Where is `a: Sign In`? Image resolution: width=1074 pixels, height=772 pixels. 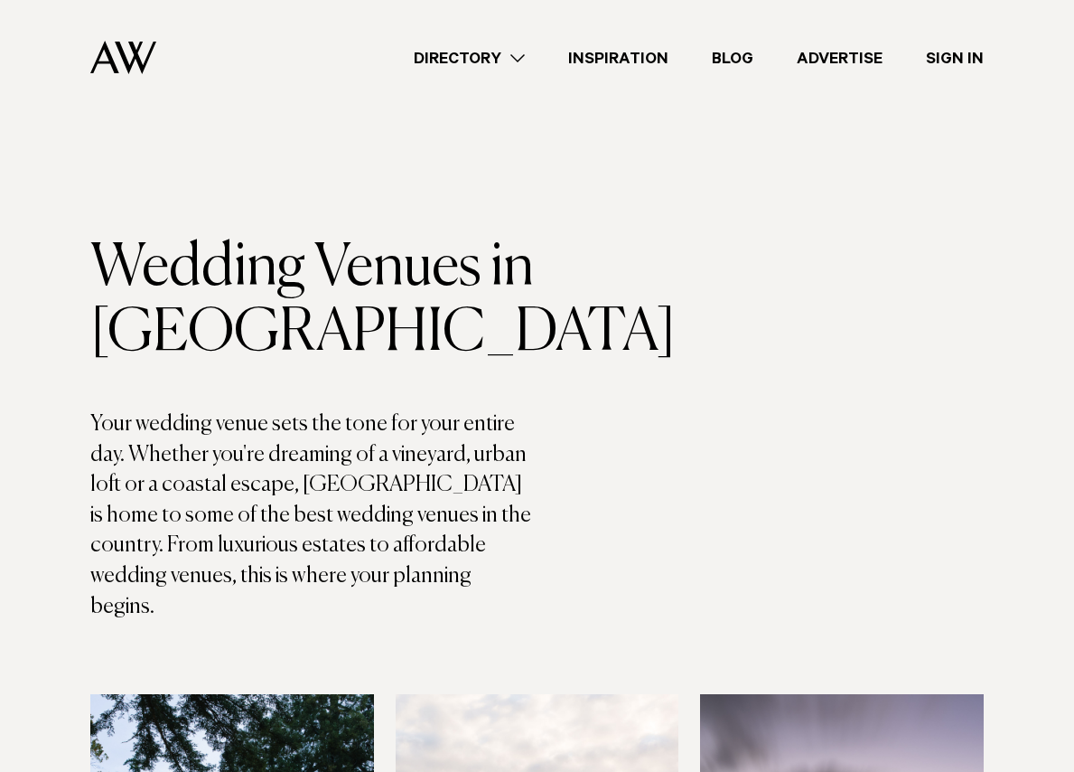 a: Sign In is located at coordinates (955, 58).